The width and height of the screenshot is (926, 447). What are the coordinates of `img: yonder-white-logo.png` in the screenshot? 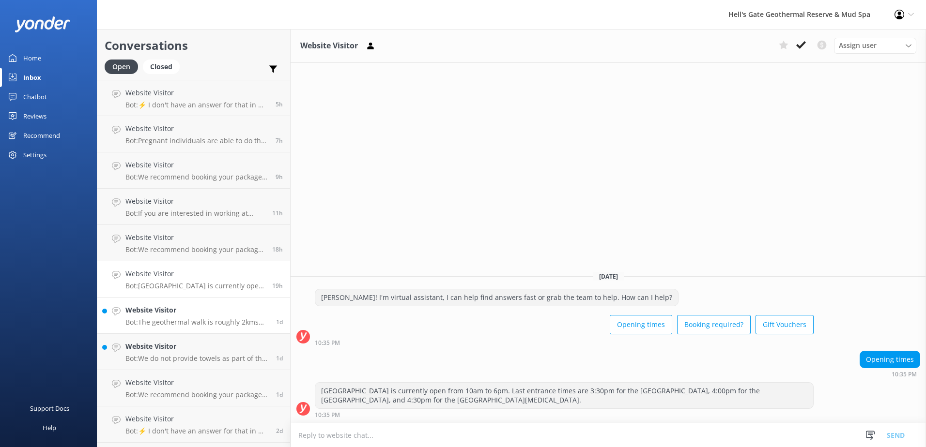 It's located at (42, 24).